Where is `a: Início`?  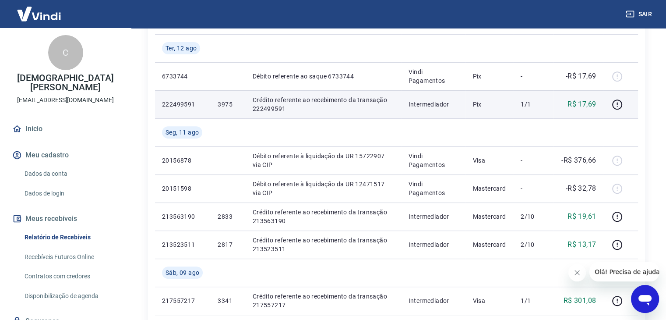
a: Início is located at coordinates (65, 129).